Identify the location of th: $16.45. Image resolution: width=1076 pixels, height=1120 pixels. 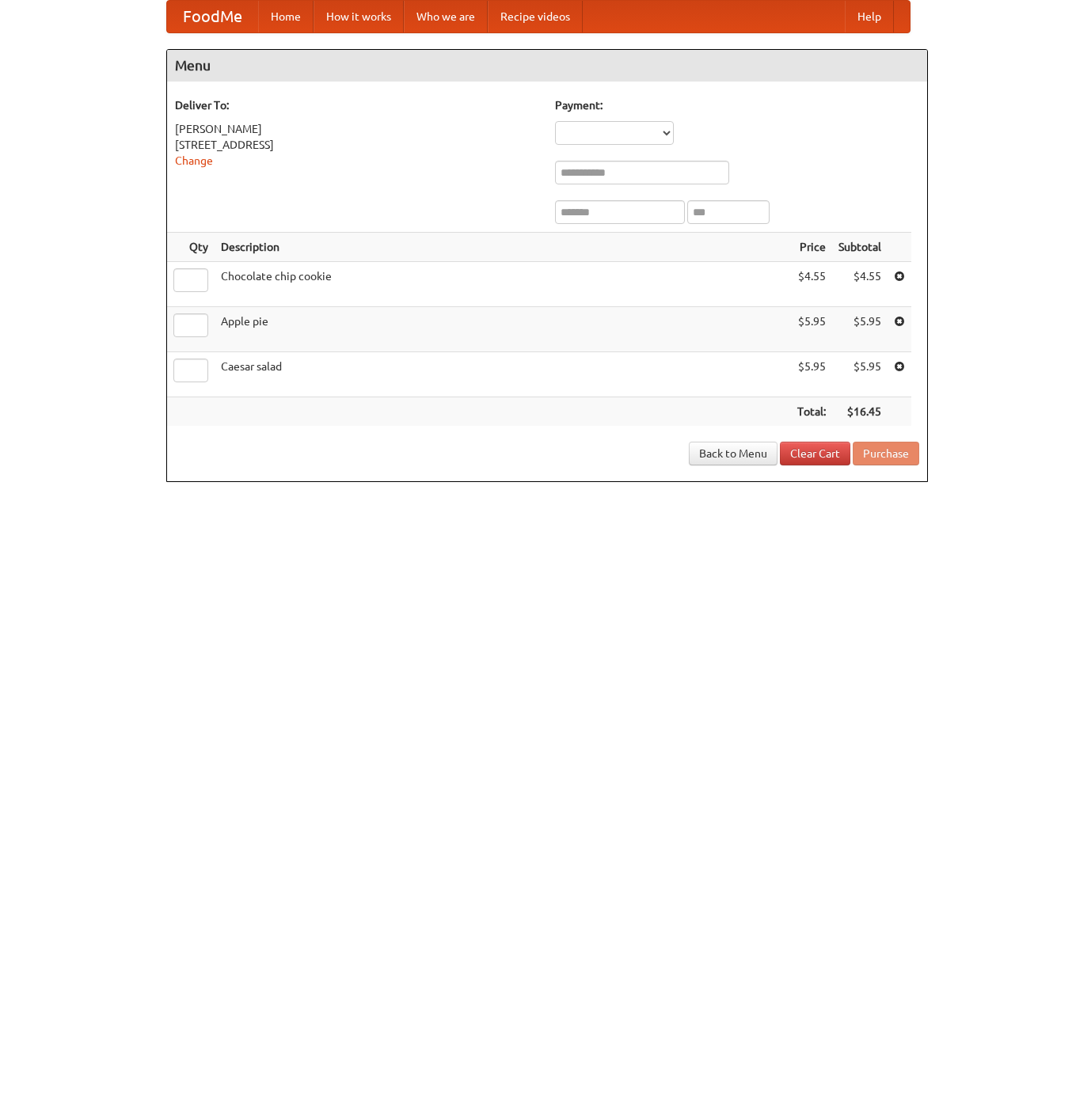
(860, 412).